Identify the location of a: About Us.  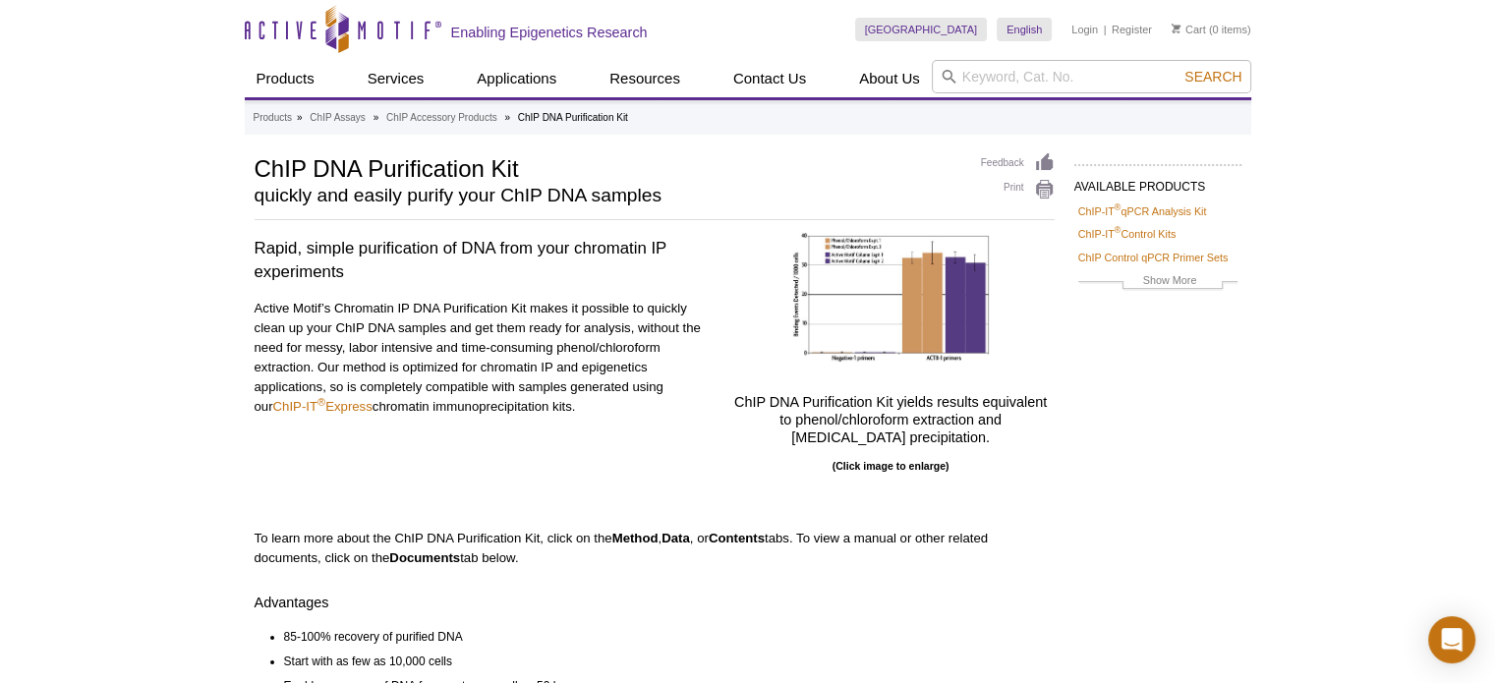
(889, 79).